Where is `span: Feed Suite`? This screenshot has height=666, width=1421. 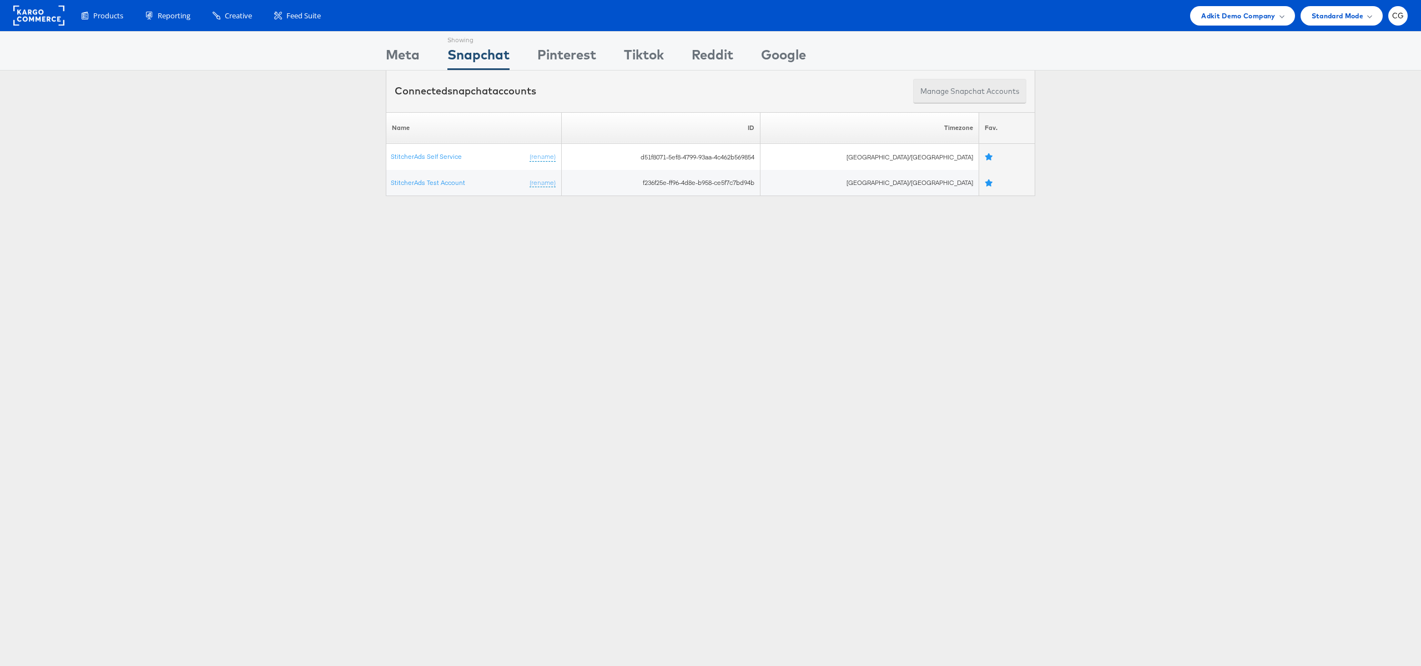 span: Feed Suite is located at coordinates (304, 16).